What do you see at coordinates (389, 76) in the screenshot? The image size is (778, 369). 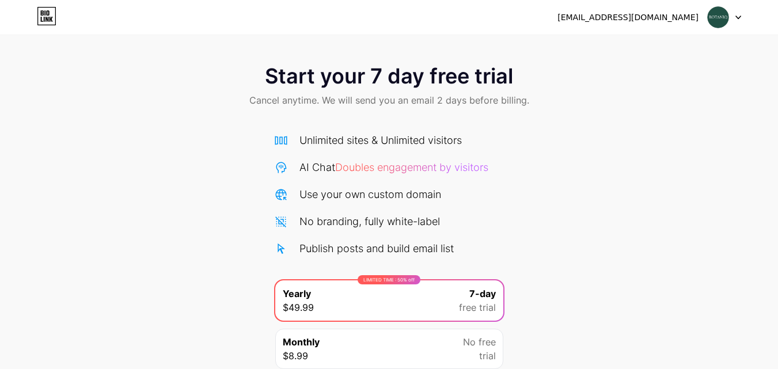 I see `span: Start your 7 day free trial` at bounding box center [389, 76].